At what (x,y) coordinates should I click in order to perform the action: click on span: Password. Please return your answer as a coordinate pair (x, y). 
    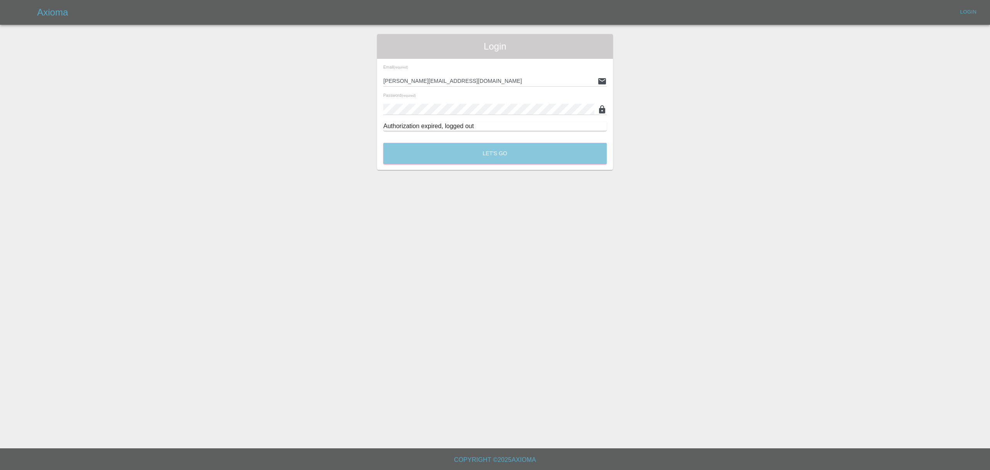
    Looking at the image, I should click on (400, 95).